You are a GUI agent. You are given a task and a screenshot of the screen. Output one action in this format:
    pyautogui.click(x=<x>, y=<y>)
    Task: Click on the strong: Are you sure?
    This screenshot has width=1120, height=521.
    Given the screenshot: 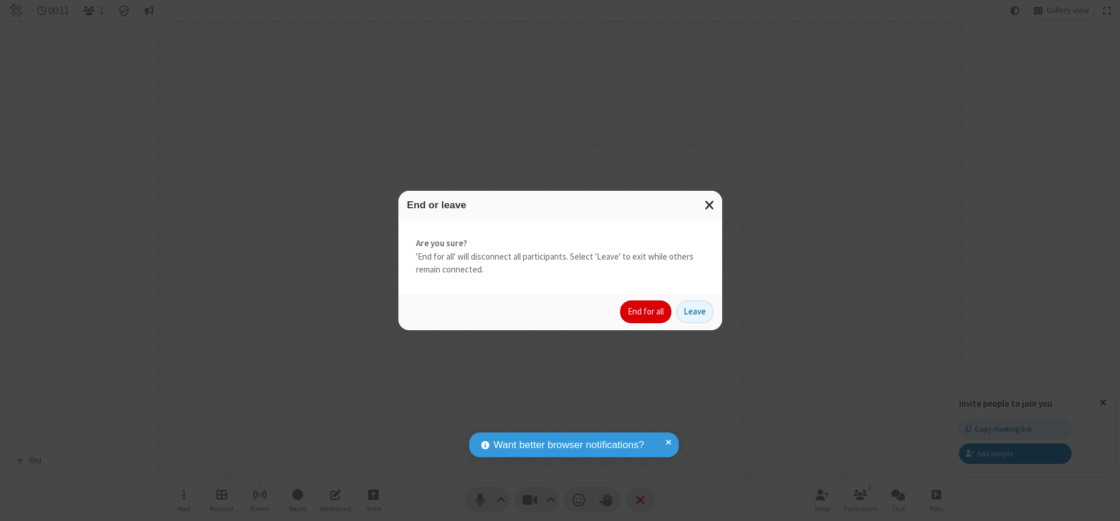 What is the action you would take?
    pyautogui.click(x=560, y=243)
    